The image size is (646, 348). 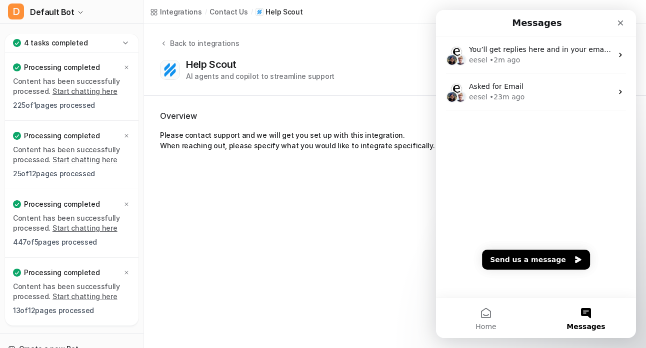 I want to click on span: Asked for Email, so click(x=60, y=76).